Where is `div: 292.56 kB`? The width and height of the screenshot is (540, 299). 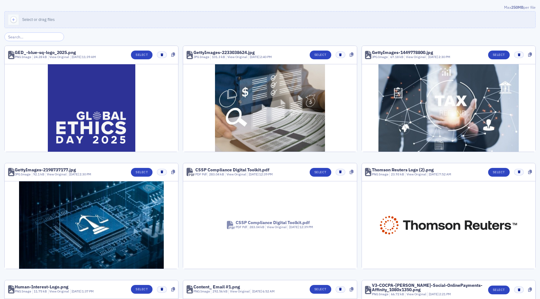 div: 292.56 kB is located at coordinates (219, 292).